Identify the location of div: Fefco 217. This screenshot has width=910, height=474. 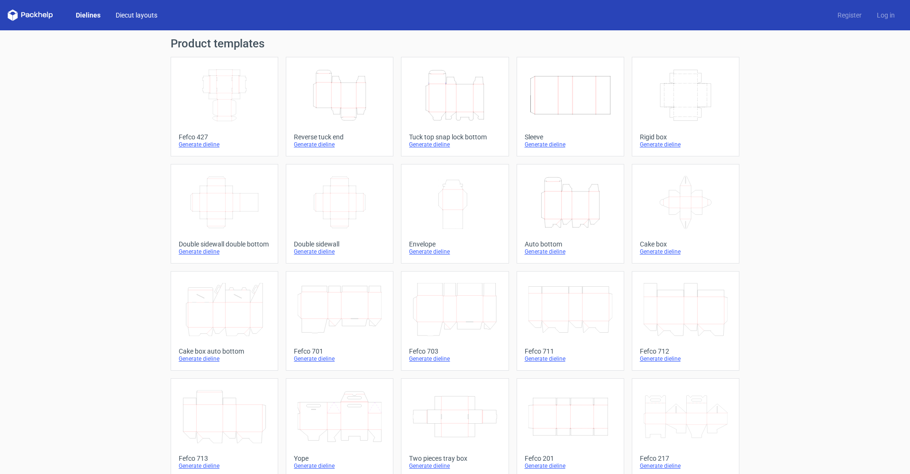
(685, 458).